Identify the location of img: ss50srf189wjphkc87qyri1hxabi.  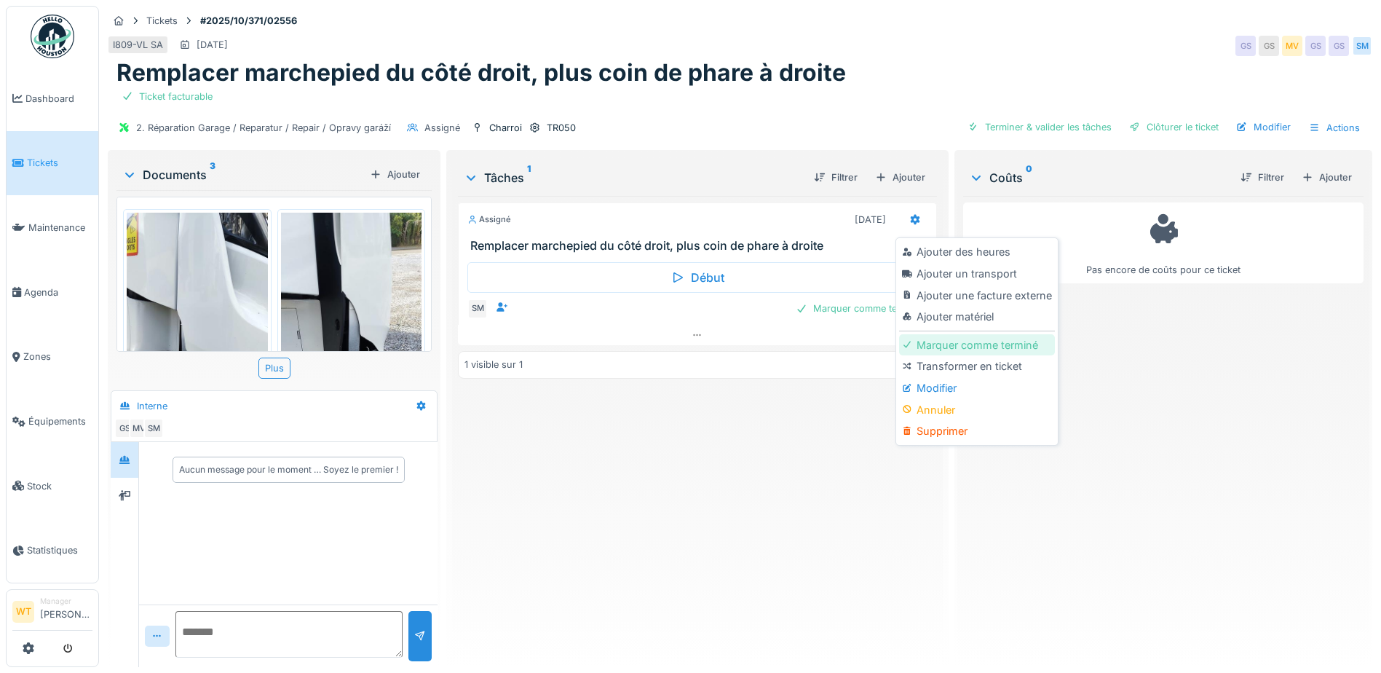
(197, 369).